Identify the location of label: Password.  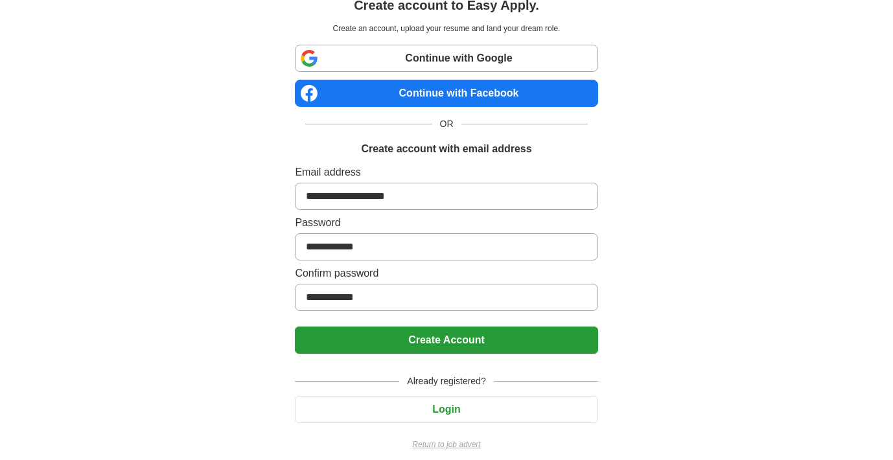
(446, 223).